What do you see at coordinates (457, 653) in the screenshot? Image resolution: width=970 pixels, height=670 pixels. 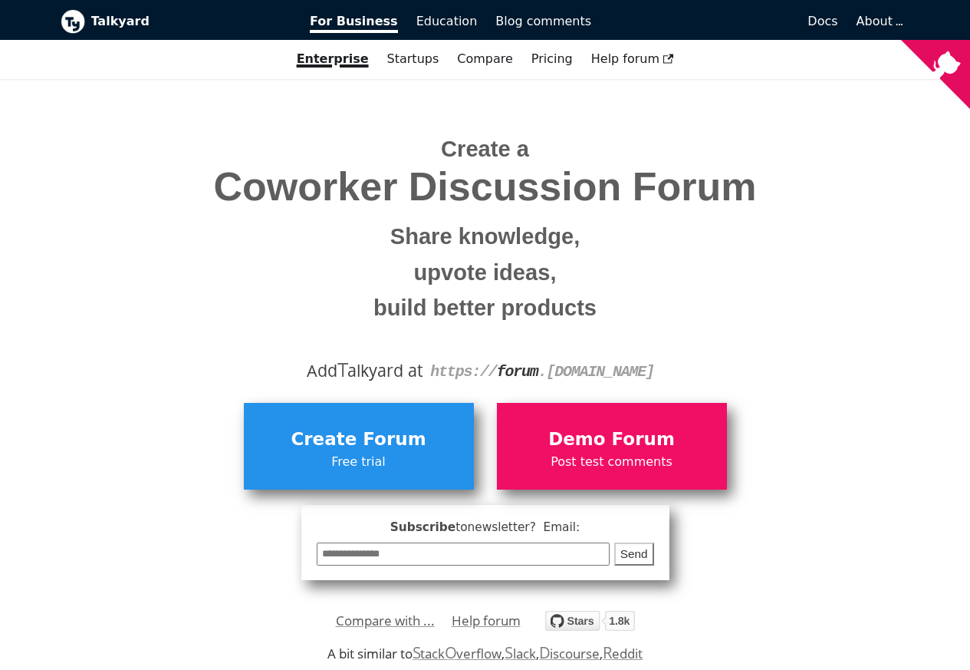 I see `a: StackOverflow` at bounding box center [457, 653].